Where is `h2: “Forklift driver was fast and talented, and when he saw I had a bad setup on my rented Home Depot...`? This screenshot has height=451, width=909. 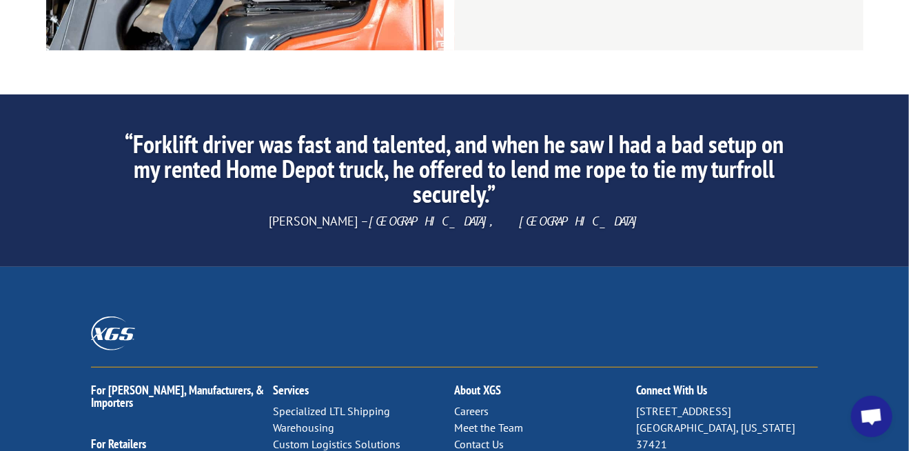
h2: “Forklift driver was fast and talented, and when he saw I had a bad setup on my rented Home Depot... is located at coordinates (454, 172).